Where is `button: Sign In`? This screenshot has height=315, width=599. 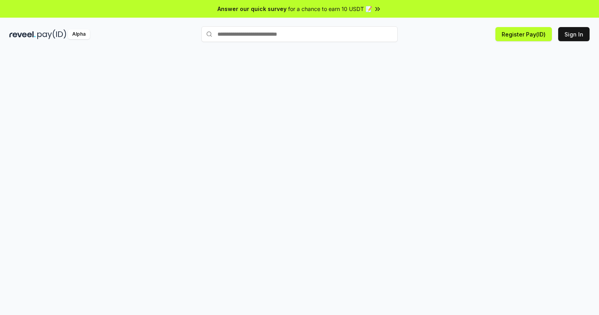
button: Sign In is located at coordinates (574, 34).